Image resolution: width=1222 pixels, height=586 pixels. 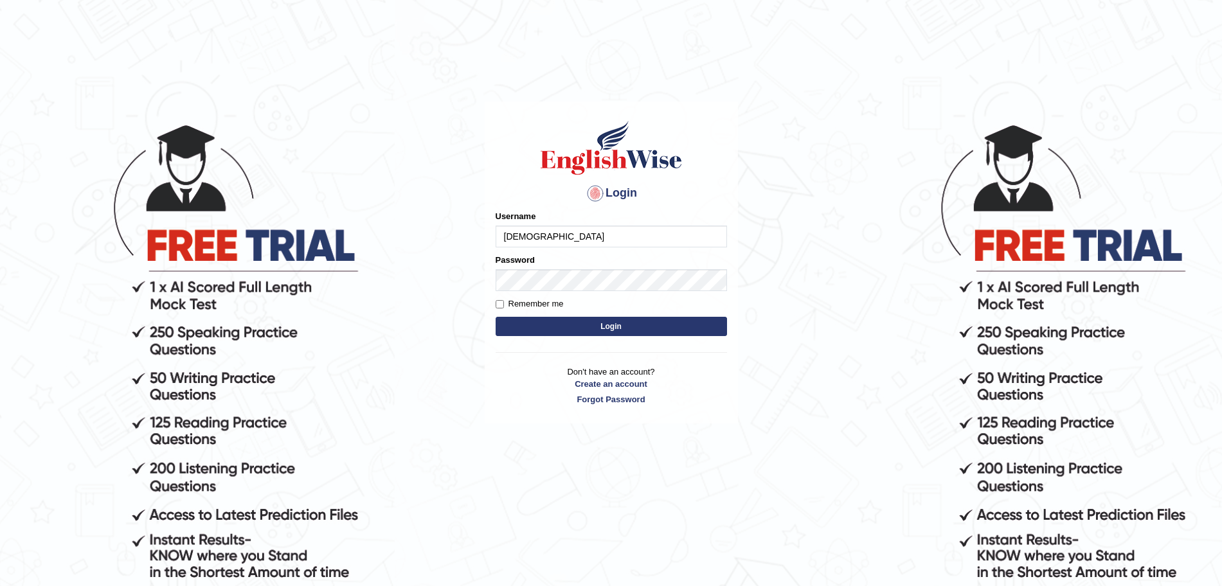 What do you see at coordinates (499, 304) in the screenshot?
I see `input: Remember me` at bounding box center [499, 304].